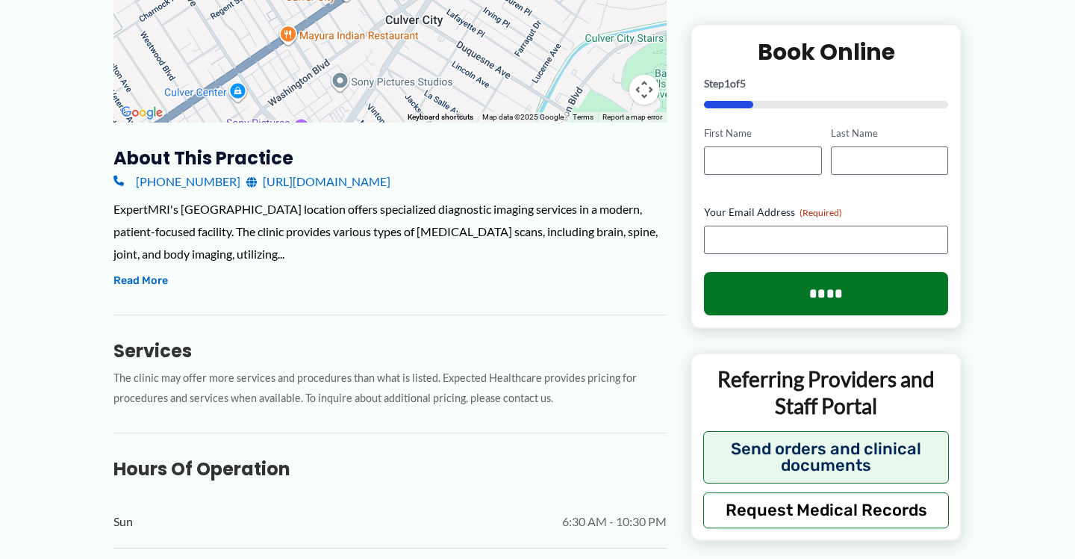  I want to click on button: Read More, so click(140, 281).